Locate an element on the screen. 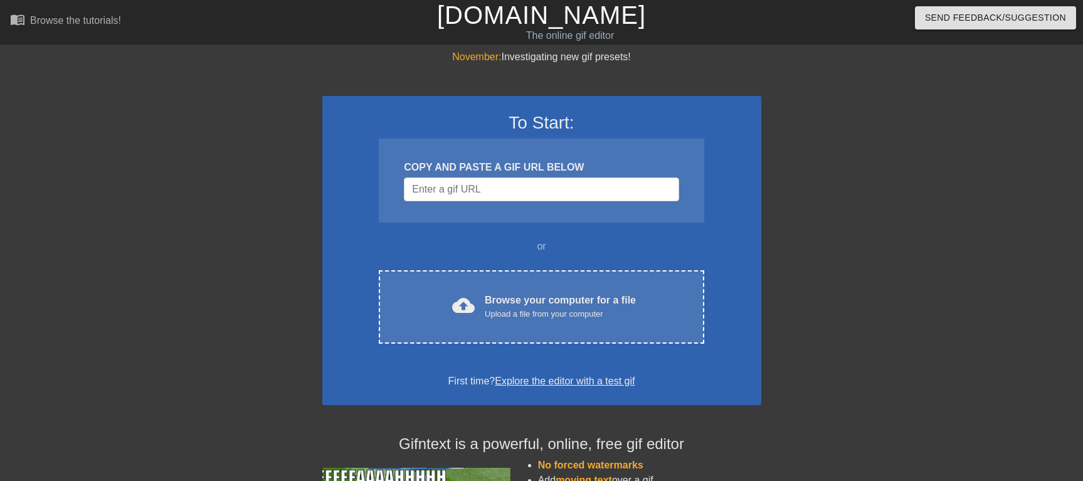  div: Browse the tutorials! is located at coordinates (75, 20).